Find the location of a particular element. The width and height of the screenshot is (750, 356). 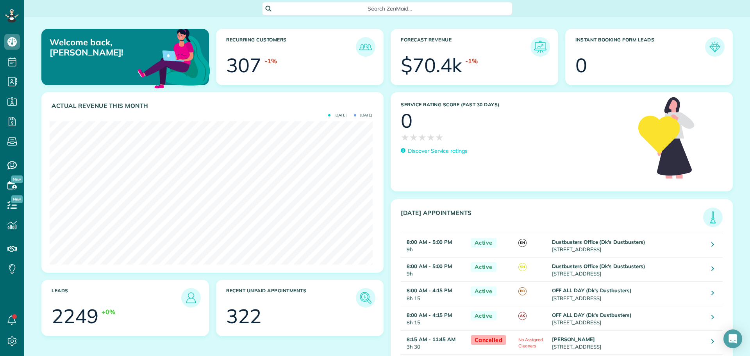

div: 307 is located at coordinates (244, 65).